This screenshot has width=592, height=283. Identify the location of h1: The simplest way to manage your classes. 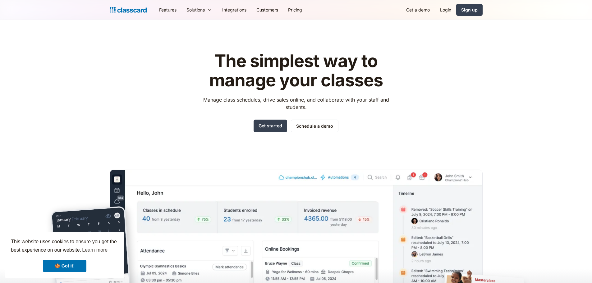
(296, 71).